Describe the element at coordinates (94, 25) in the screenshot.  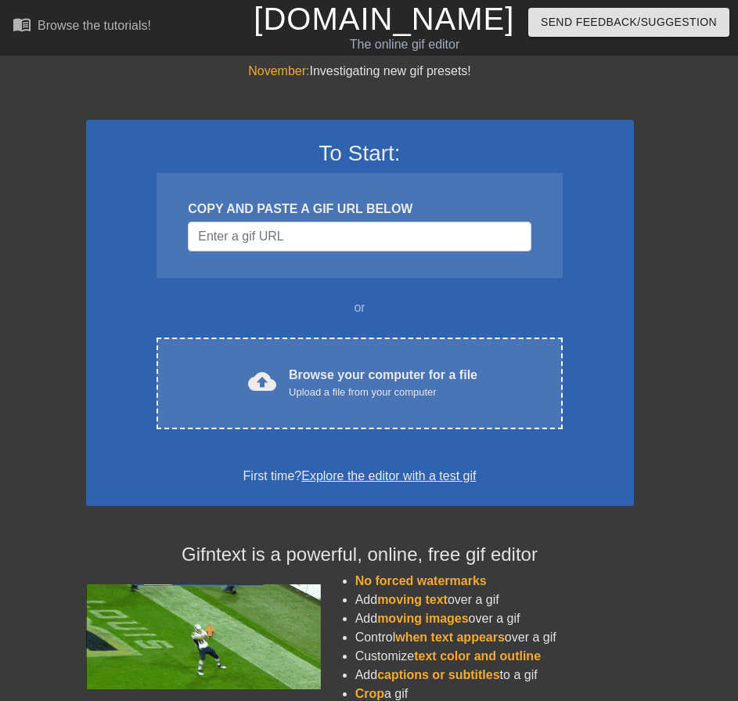
I see `div: Browse the tutorials!` at that location.